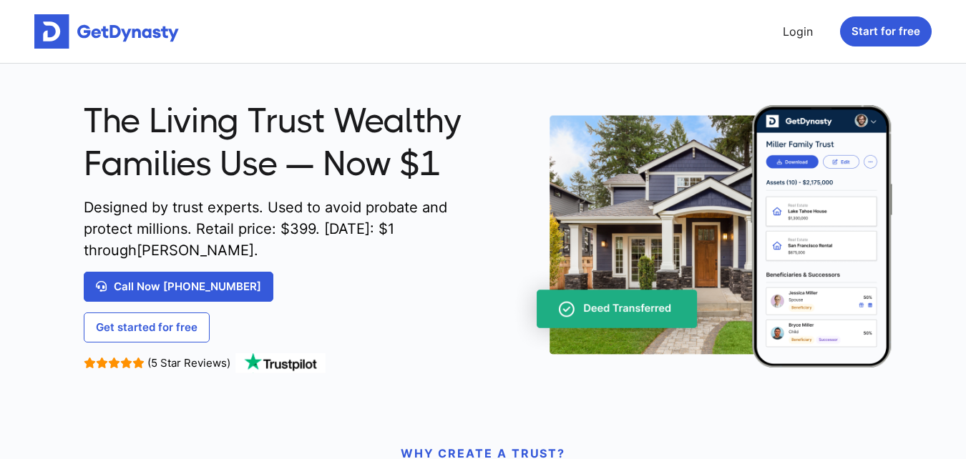 Image resolution: width=966 pixels, height=459 pixels. Describe the element at coordinates (280, 363) in the screenshot. I see `img: TrustPilot Logo` at that location.